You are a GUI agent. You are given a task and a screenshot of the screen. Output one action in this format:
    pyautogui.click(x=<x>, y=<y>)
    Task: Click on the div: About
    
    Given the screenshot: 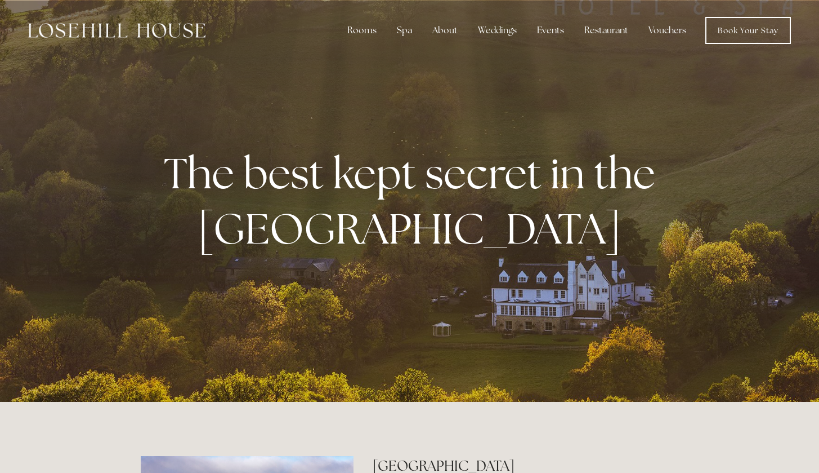 What is the action you would take?
    pyautogui.click(x=445, y=30)
    